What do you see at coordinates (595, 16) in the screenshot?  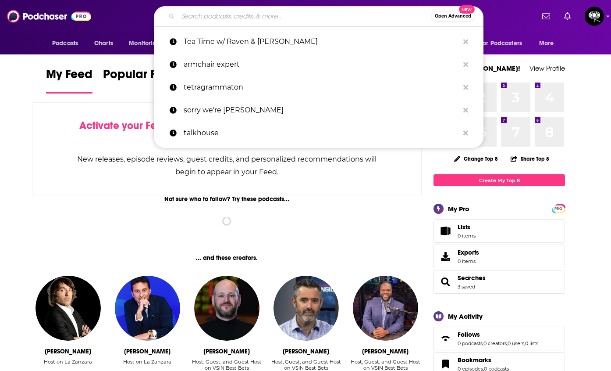 I see `button: Show profile menu` at bounding box center [595, 16].